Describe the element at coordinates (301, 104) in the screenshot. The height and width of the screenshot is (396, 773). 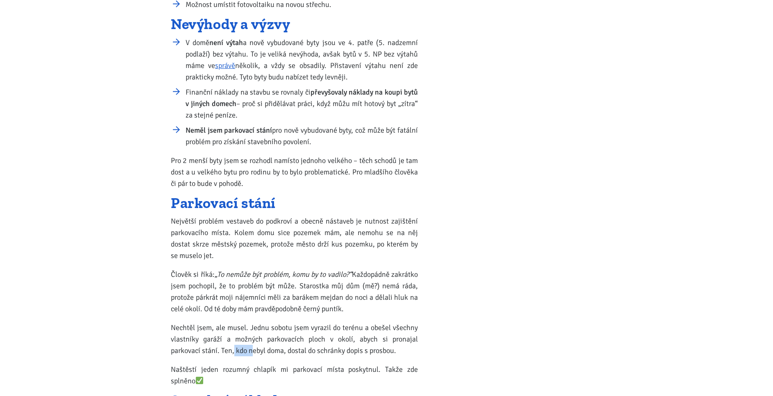
I see `li: Finanční náklady na stavbu se rovnaly či – proč si přidělávat práci, když můžu mít hotový byt „zí...` at that location.